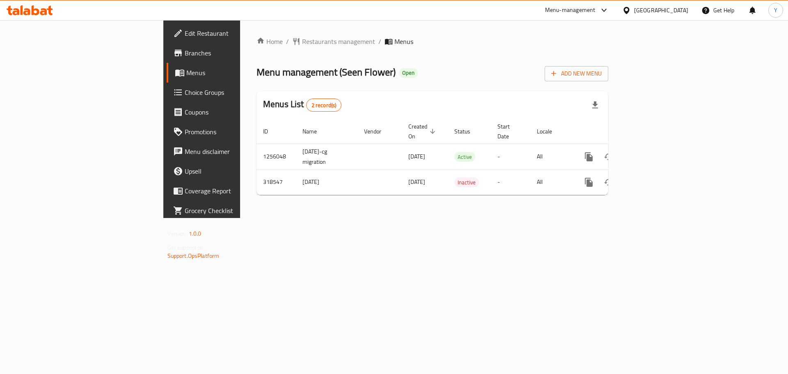  I want to click on a: Choice Groups, so click(231, 92).